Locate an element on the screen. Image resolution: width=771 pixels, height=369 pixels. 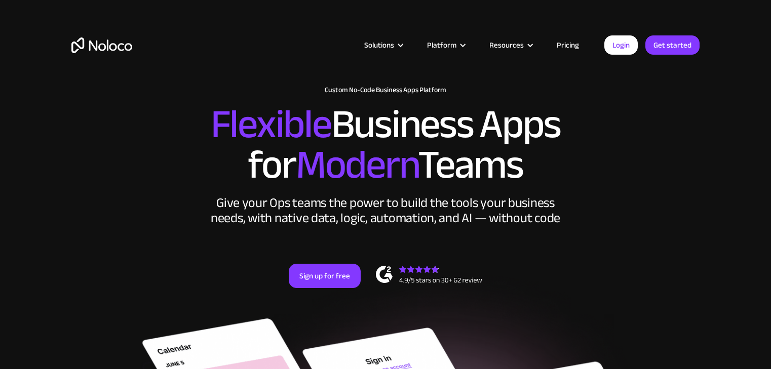
div: Give your Ops teams the power to build the tools your business needs, with native data, logic, au... is located at coordinates (386, 211).